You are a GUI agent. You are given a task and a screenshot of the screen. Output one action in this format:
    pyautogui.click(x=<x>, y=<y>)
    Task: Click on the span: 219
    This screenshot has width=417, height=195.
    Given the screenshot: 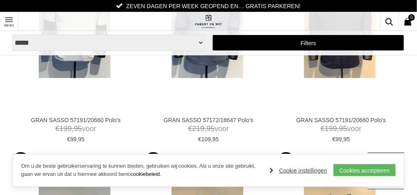 What is the action you would take?
    pyautogui.click(x=198, y=129)
    